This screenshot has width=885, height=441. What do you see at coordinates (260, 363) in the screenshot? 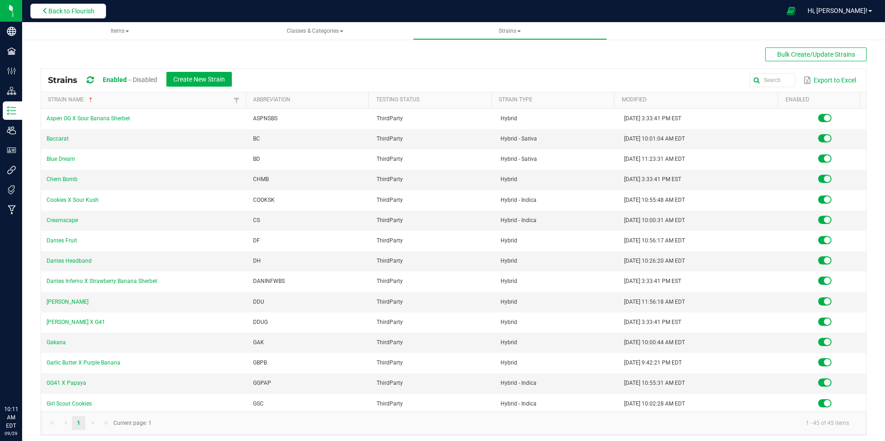
I see `span: GBPB` at bounding box center [260, 363].